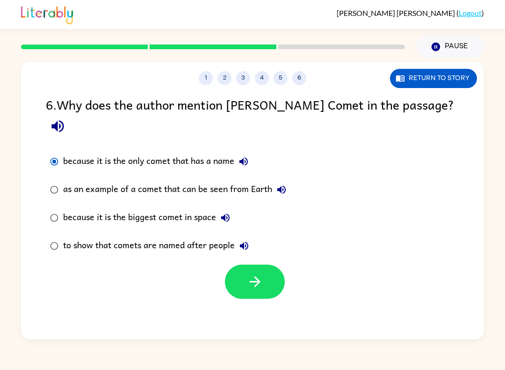 This screenshot has width=505, height=370. What do you see at coordinates (262, 78) in the screenshot?
I see `button: 4` at bounding box center [262, 78].